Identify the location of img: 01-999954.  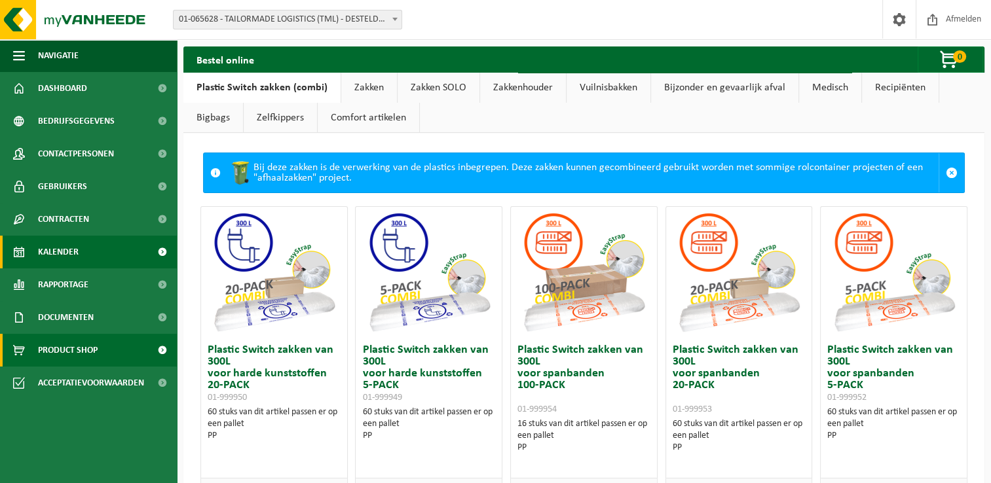
(584, 272).